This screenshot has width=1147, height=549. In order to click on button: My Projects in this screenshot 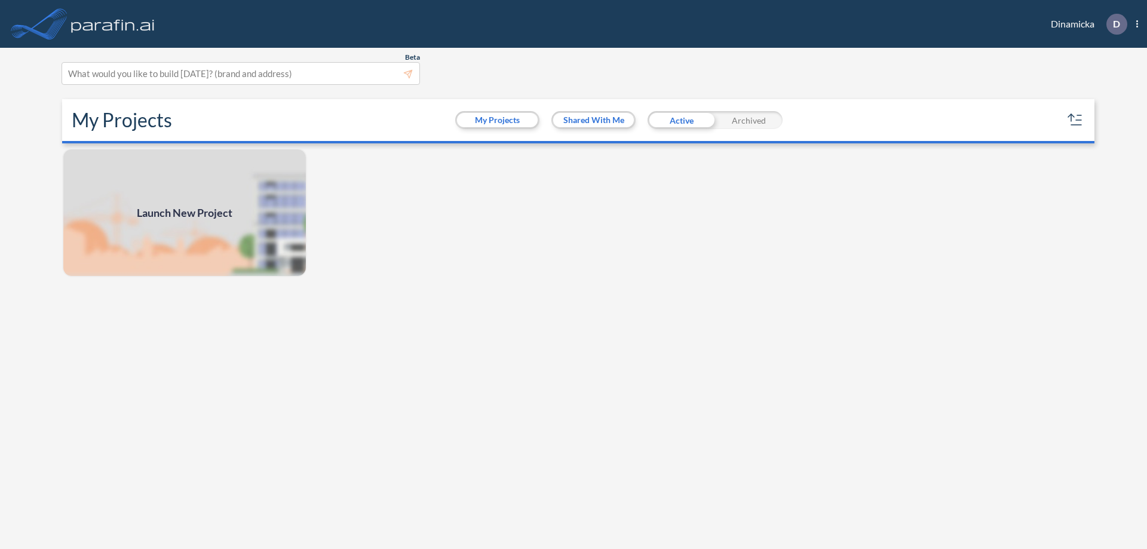, I will do `click(497, 120)`.